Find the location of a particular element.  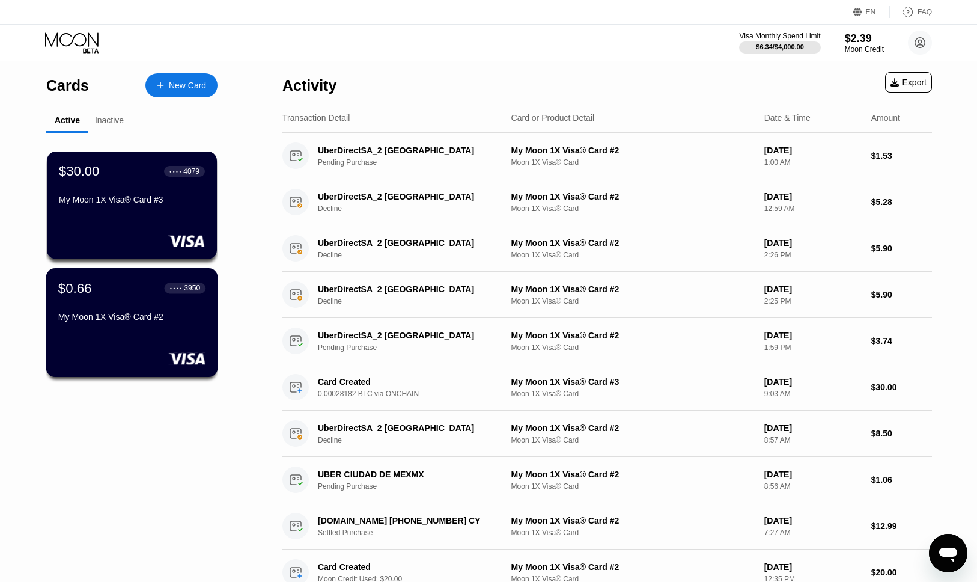

div: Transaction Detail is located at coordinates (316, 118).